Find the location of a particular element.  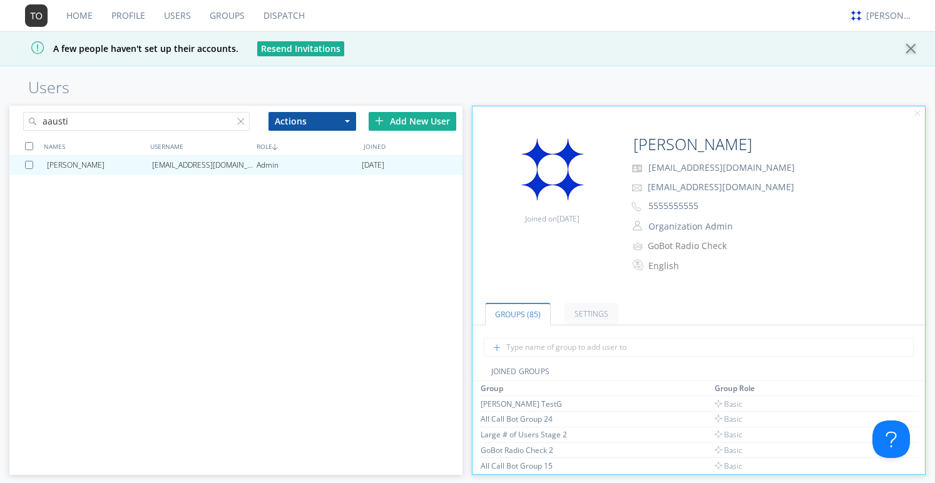

input: Name is located at coordinates (729, 145).